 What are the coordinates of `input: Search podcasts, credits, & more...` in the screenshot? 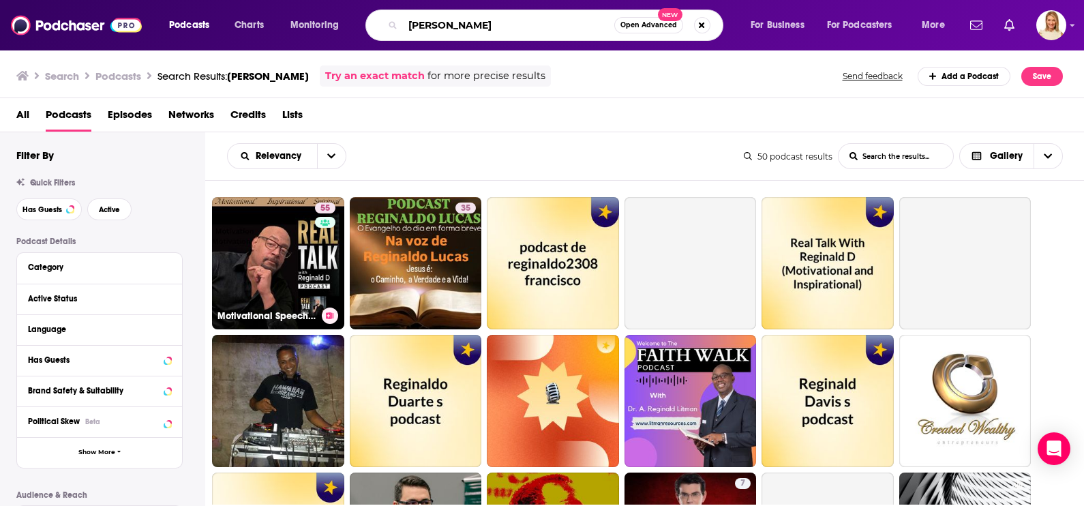 It's located at (509, 25).